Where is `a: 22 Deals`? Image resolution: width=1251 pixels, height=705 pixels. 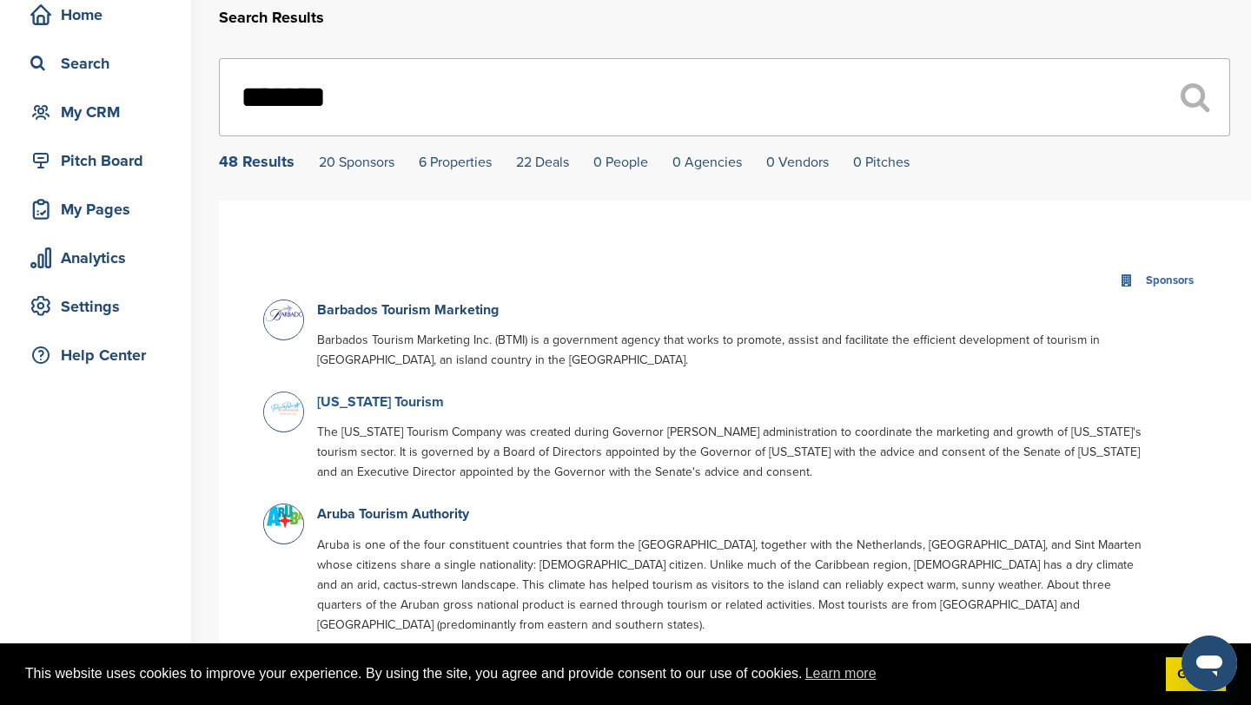
a: 22 Deals is located at coordinates (542, 162).